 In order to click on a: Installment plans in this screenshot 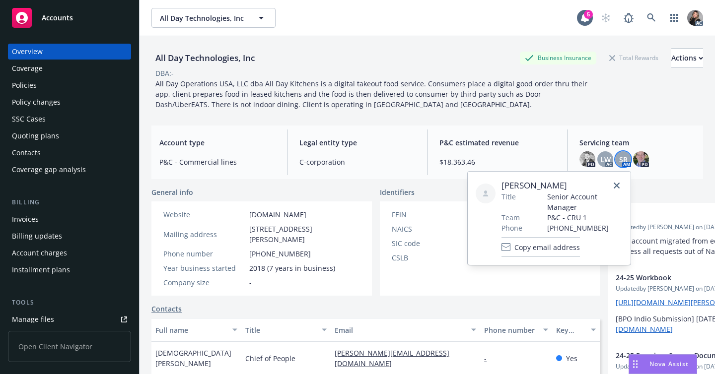, I will do `click(69, 270)`.